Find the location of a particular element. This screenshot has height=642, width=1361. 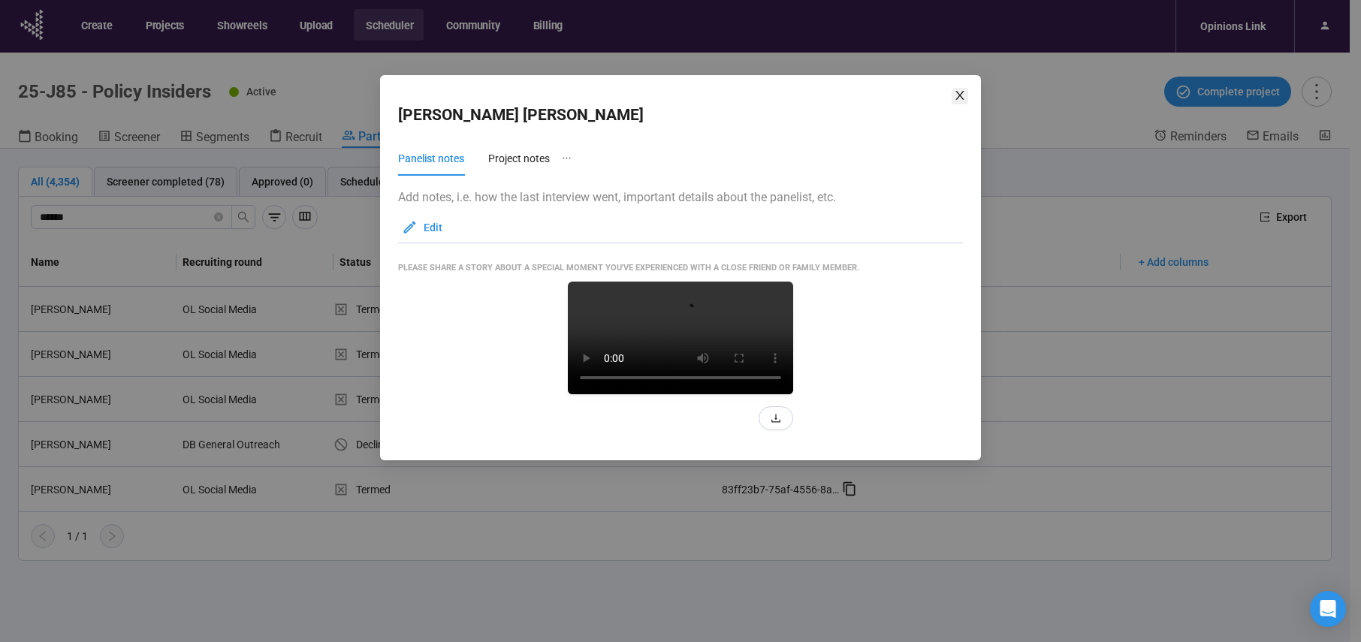

button: download is located at coordinates (776, 418).